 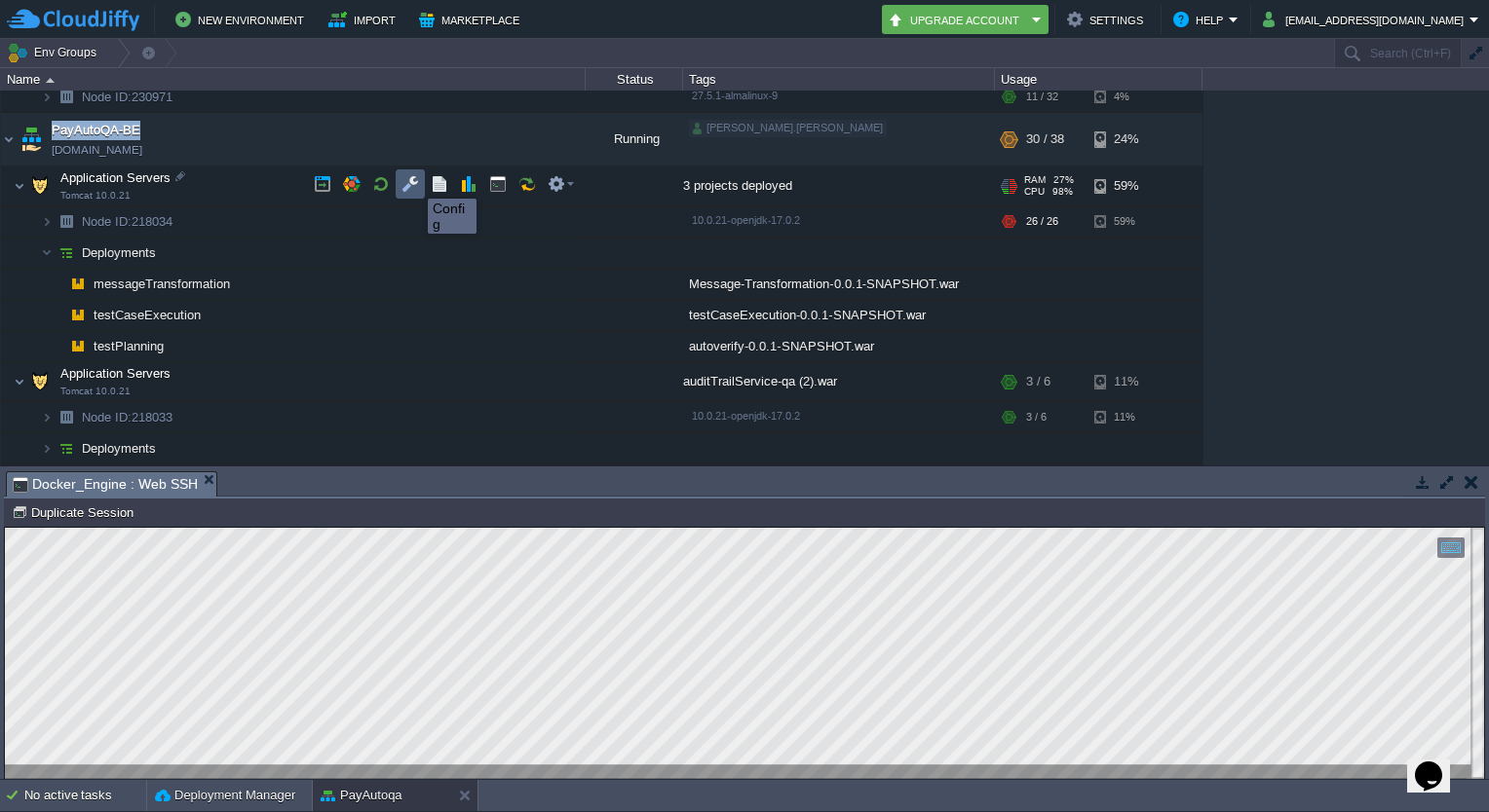 What do you see at coordinates (242, 20) in the screenshot?
I see `button: New Environment` at bounding box center [242, 20].